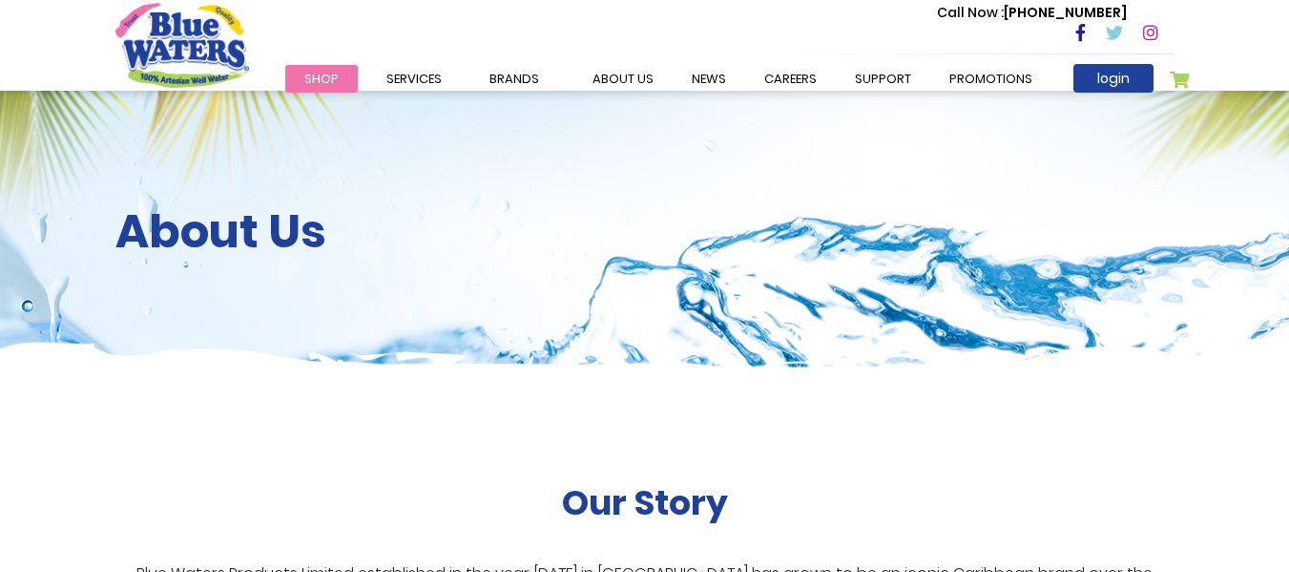  What do you see at coordinates (623, 78) in the screenshot?
I see `a: about us` at bounding box center [623, 78].